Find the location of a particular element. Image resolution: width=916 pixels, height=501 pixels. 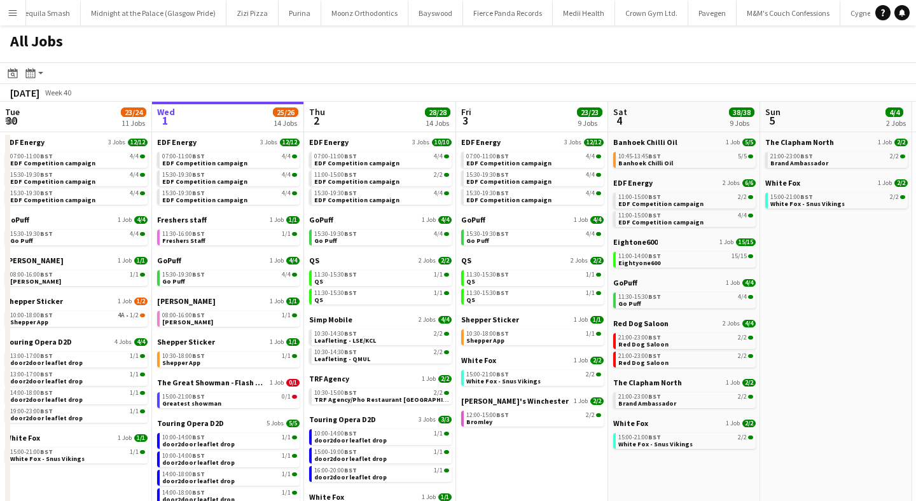

button: Purina is located at coordinates (299, 13).